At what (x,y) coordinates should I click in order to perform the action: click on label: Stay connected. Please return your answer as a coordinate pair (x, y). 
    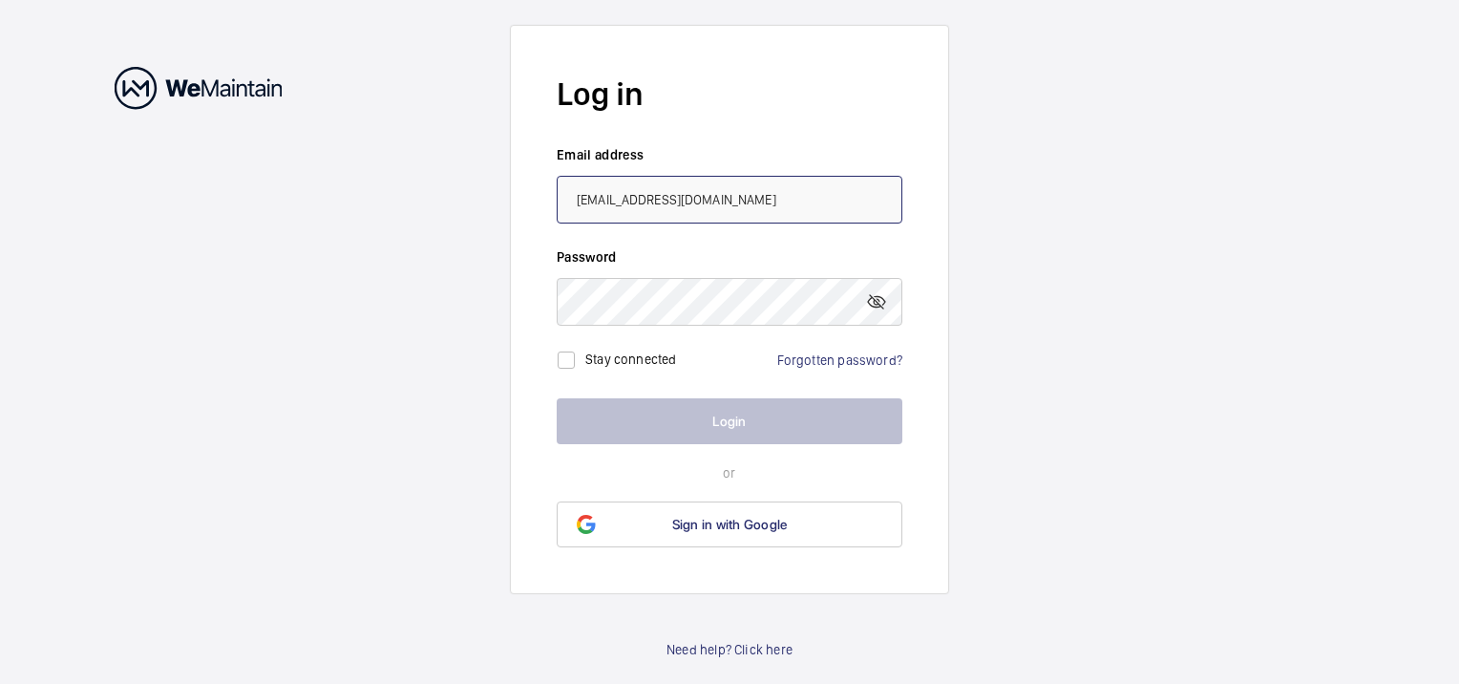
    Looking at the image, I should click on (631, 359).